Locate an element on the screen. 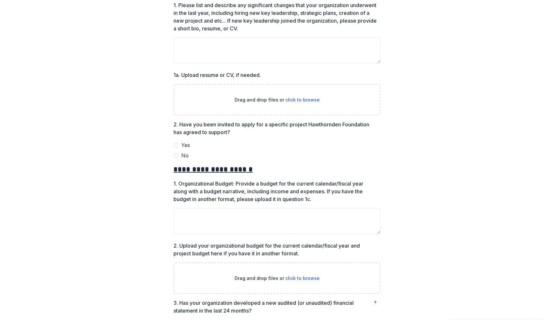 The image size is (554, 320). p: 3. Has your organization developed a new audited (or unaudited) financial statement in the last 2... is located at coordinates (272, 307).